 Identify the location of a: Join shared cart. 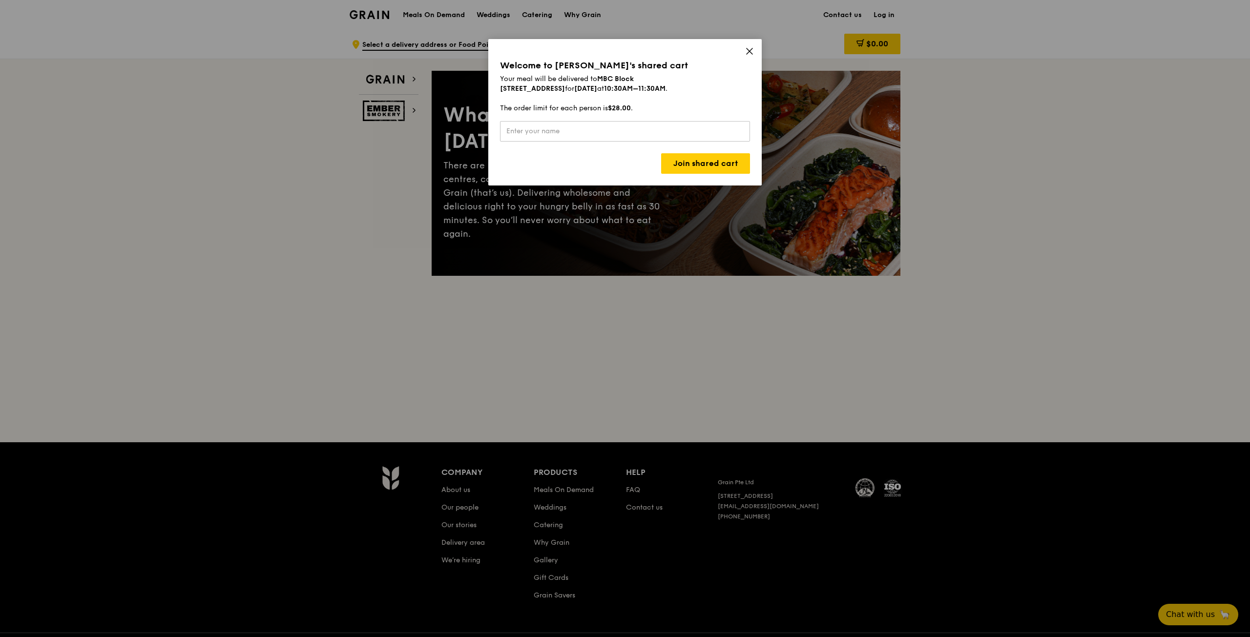
(705, 164).